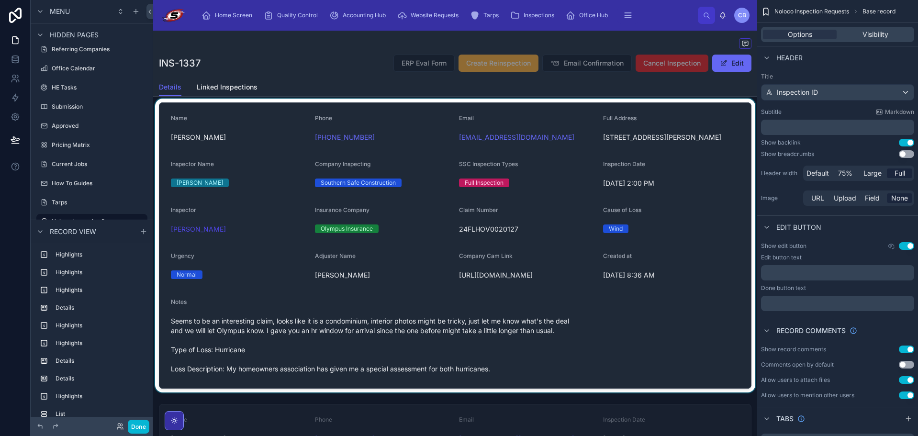 This screenshot has height=436, width=918. I want to click on span: Details, so click(170, 87).